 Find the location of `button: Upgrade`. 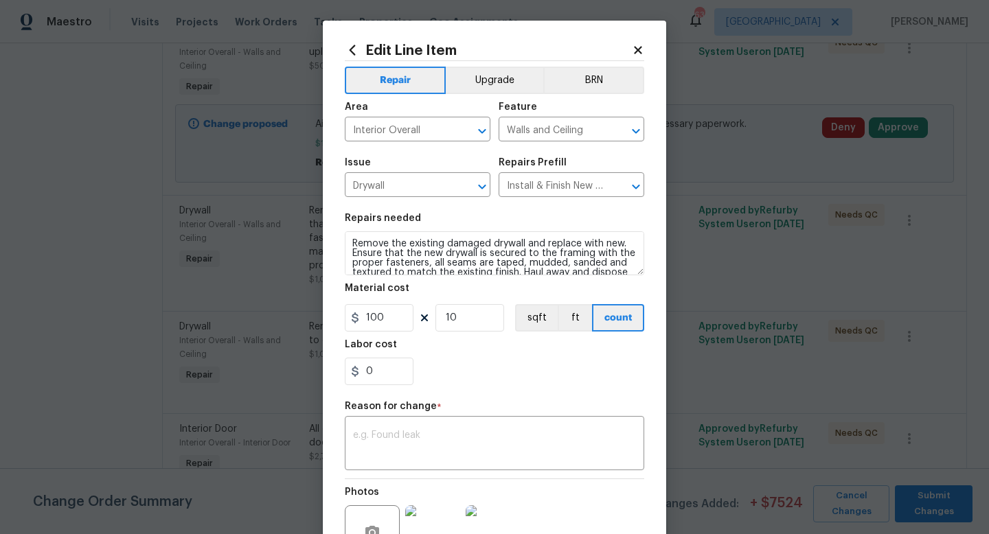

button: Upgrade is located at coordinates (494, 80).